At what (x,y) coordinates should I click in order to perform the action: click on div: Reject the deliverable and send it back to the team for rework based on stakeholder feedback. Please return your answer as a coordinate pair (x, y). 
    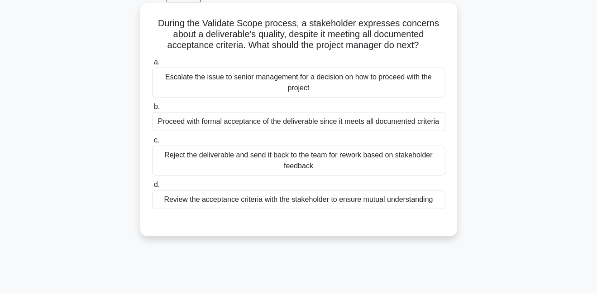
    Looking at the image, I should click on (299, 160).